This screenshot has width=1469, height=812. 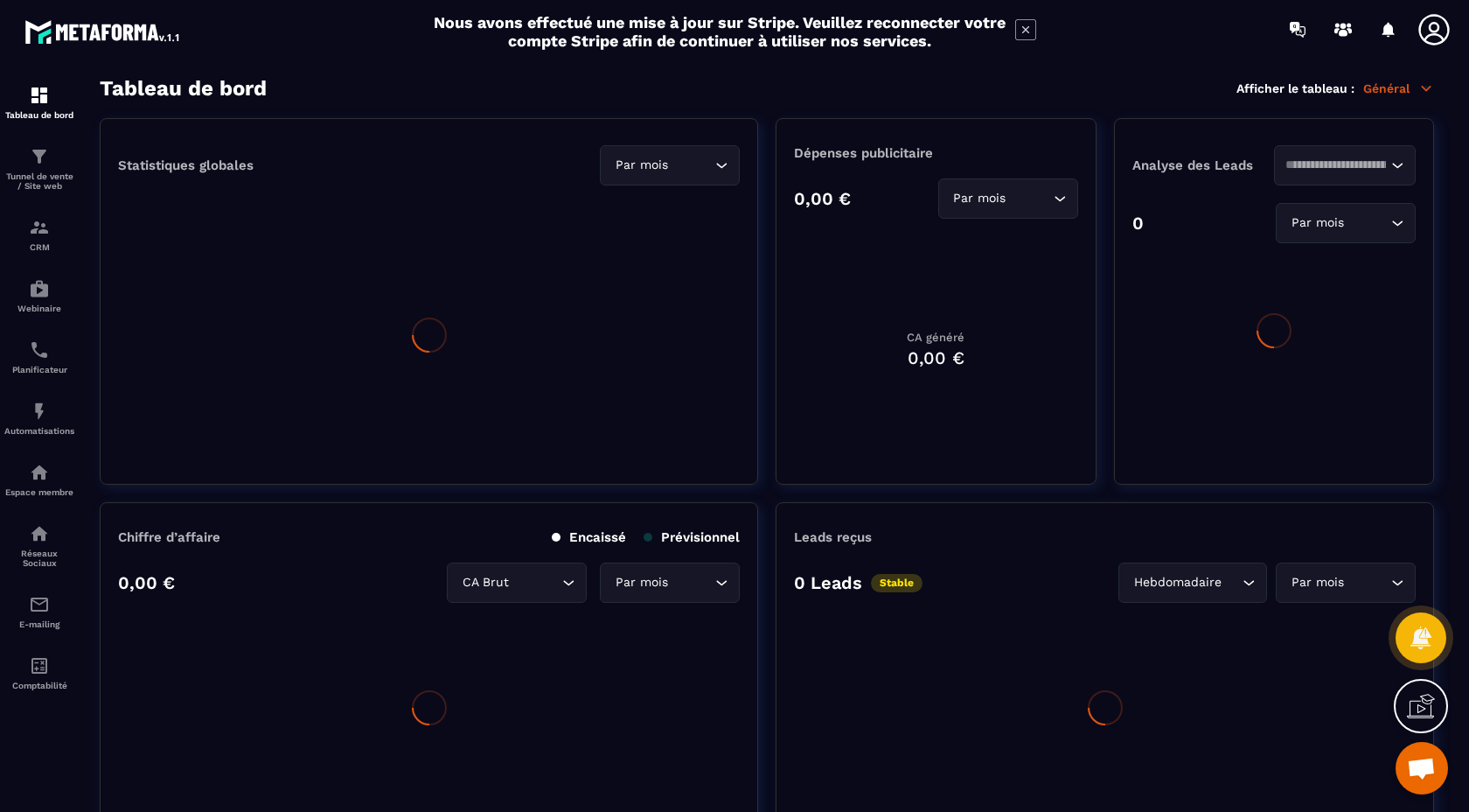 I want to click on h3: Tableau de bord, so click(x=183, y=88).